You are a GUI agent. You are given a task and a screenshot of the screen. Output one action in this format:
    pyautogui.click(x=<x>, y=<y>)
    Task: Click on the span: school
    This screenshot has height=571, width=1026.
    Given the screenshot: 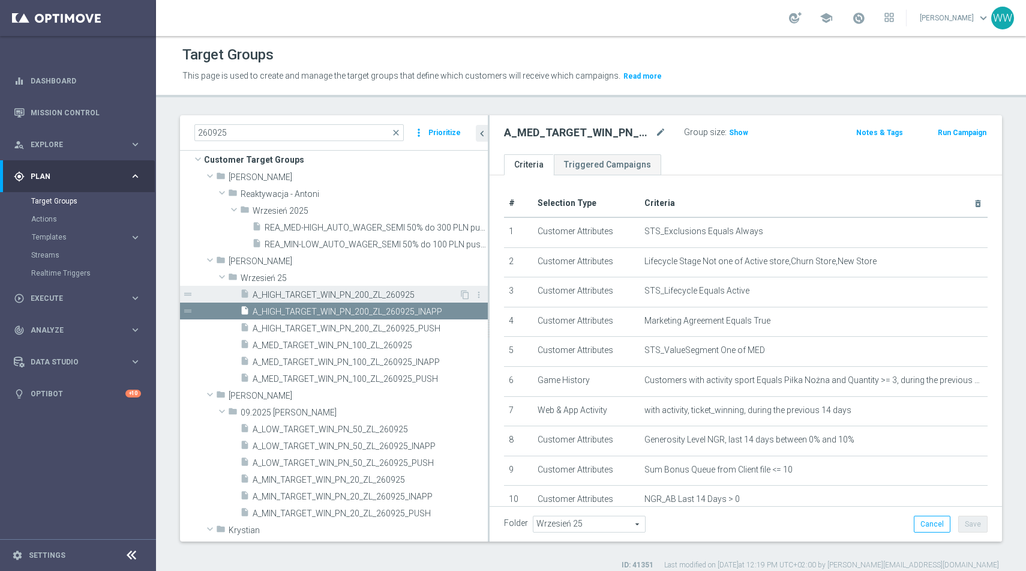 What is the action you would take?
    pyautogui.click(x=826, y=18)
    